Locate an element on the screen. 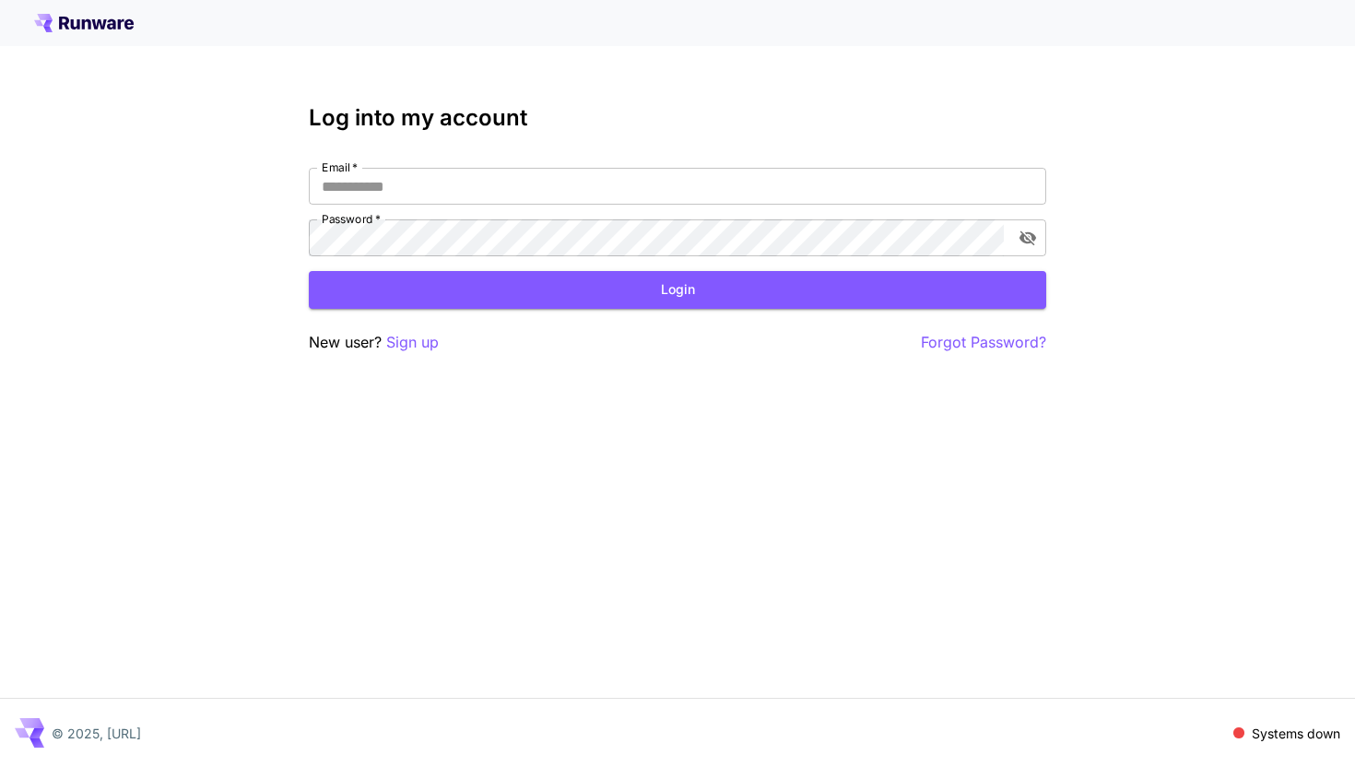 This screenshot has height=767, width=1355. p: Sign up is located at coordinates (412, 342).